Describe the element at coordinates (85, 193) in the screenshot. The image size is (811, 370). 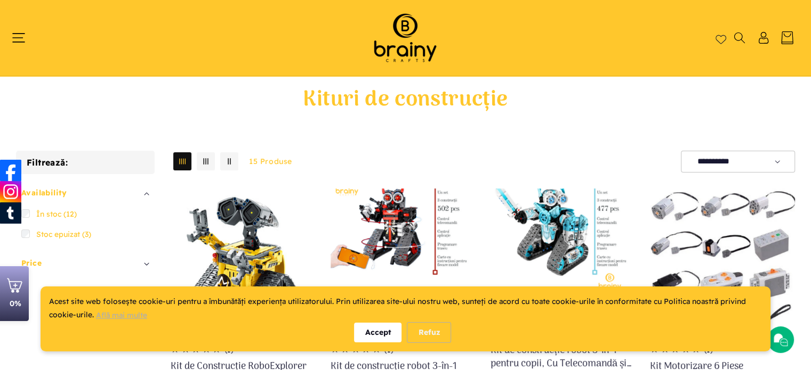
I see `summary: Availability (0 selectat)` at that location.